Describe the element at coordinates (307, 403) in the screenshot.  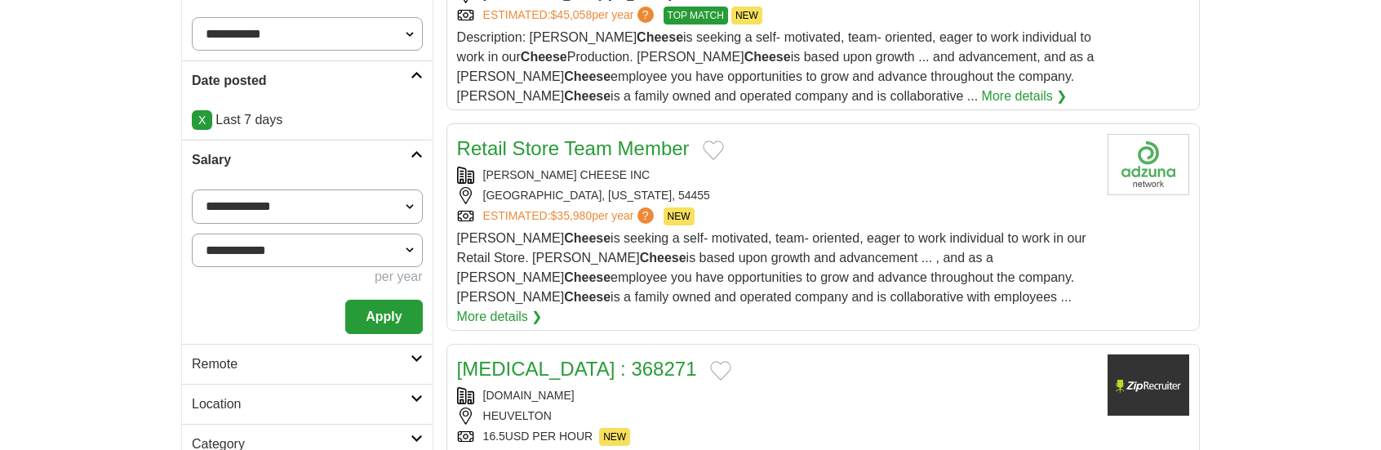
I see `a: Location` at that location.